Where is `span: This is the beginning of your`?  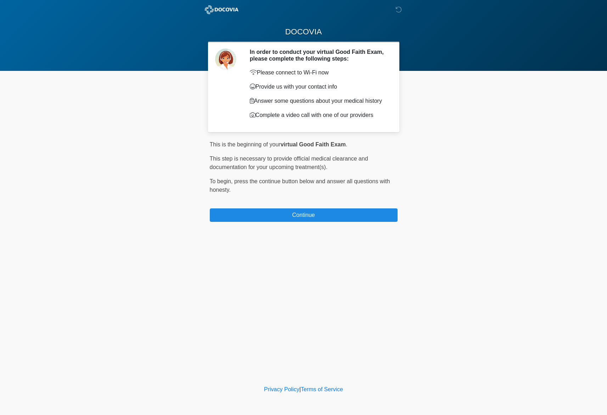 span: This is the beginning of your is located at coordinates (245, 144).